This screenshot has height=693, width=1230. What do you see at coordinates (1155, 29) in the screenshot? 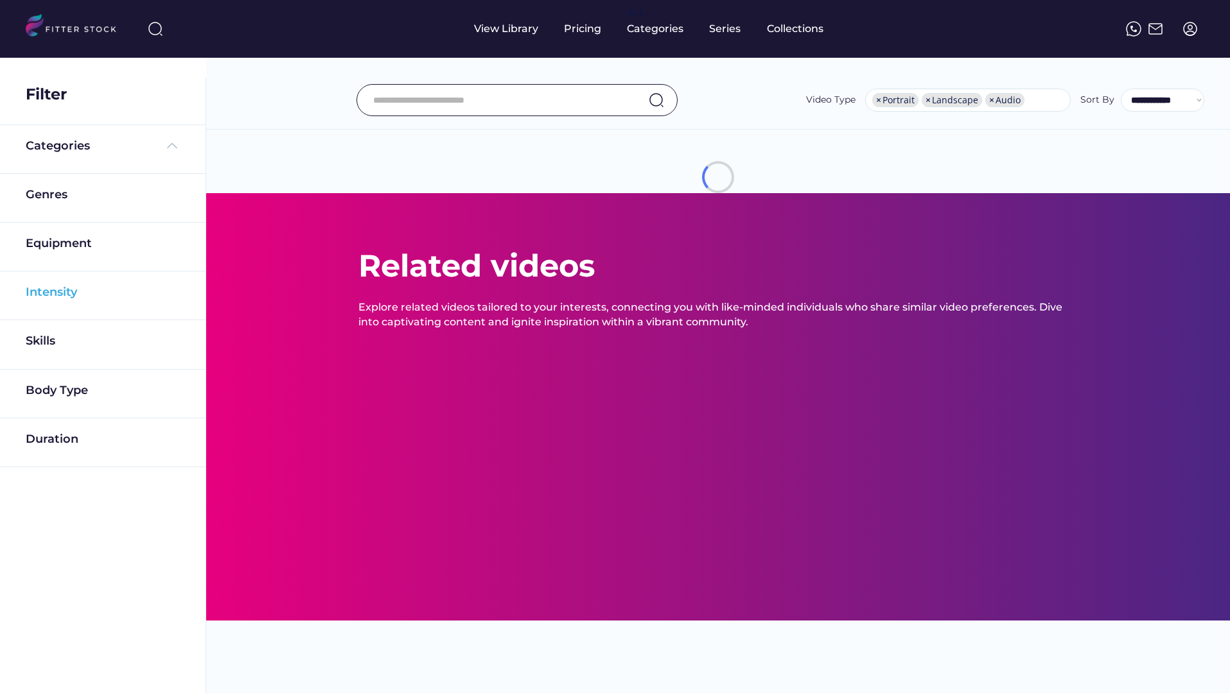
I see `img: Frame%2051.svg` at bounding box center [1155, 29].